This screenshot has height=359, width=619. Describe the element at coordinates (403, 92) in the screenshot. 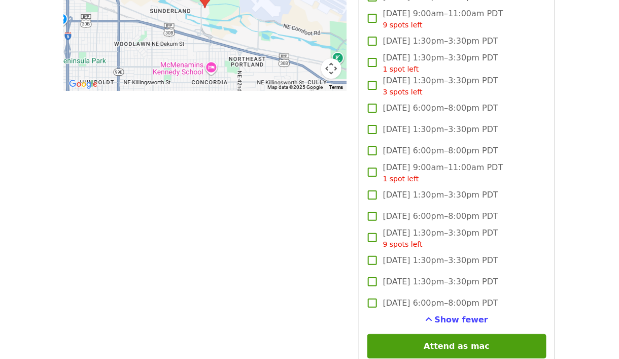

I see `span: 3 spots left` at that location.